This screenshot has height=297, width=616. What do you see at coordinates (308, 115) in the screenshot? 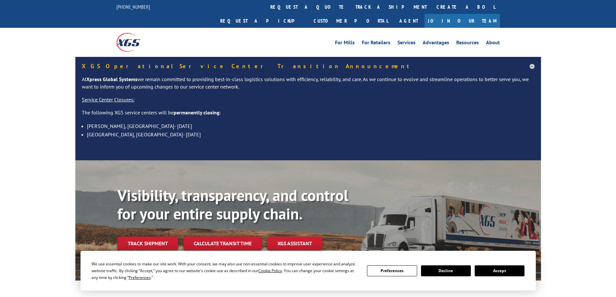
I see `p: The following XGS service centers will be :` at bounding box center [308, 115].